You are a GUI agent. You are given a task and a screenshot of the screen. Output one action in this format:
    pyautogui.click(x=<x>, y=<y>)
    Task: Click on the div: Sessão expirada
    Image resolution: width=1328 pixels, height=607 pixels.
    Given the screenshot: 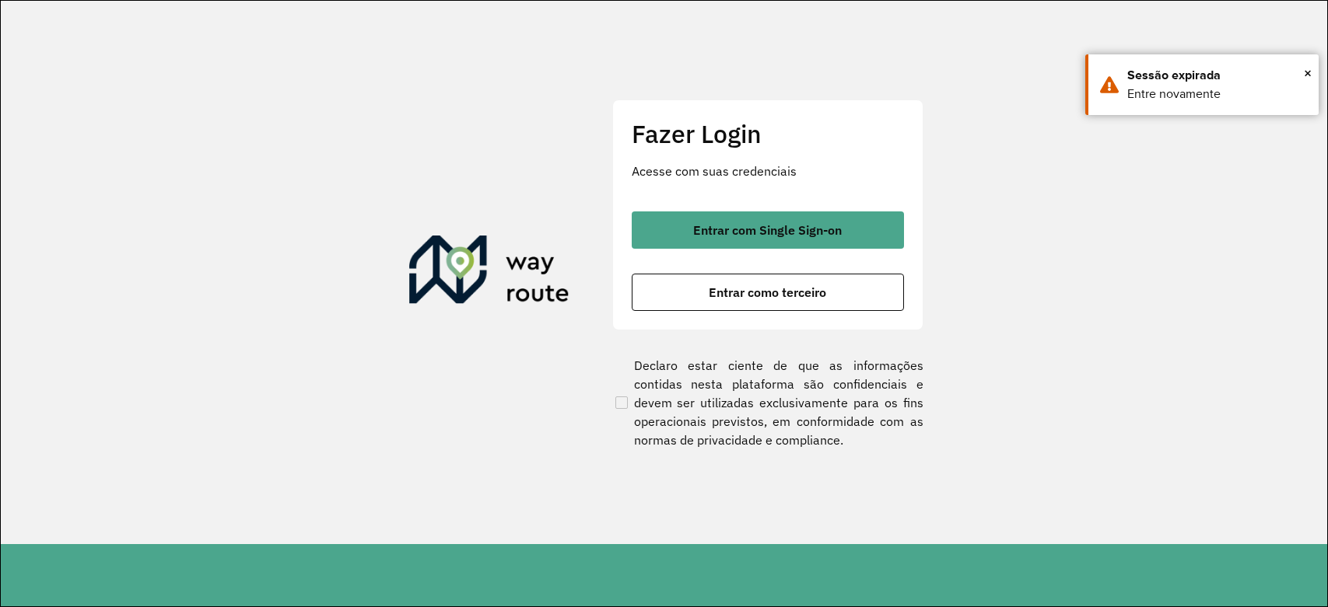 What is the action you would take?
    pyautogui.click(x=1216, y=75)
    